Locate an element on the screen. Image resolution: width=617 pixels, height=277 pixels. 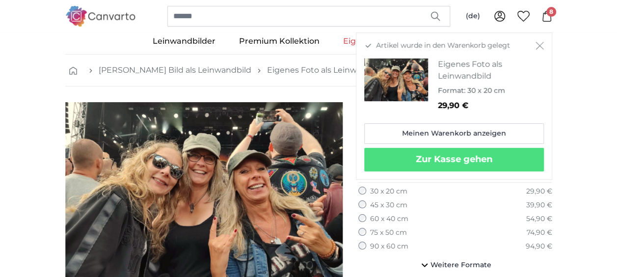
p: 29,90 € is located at coordinates (487, 106).